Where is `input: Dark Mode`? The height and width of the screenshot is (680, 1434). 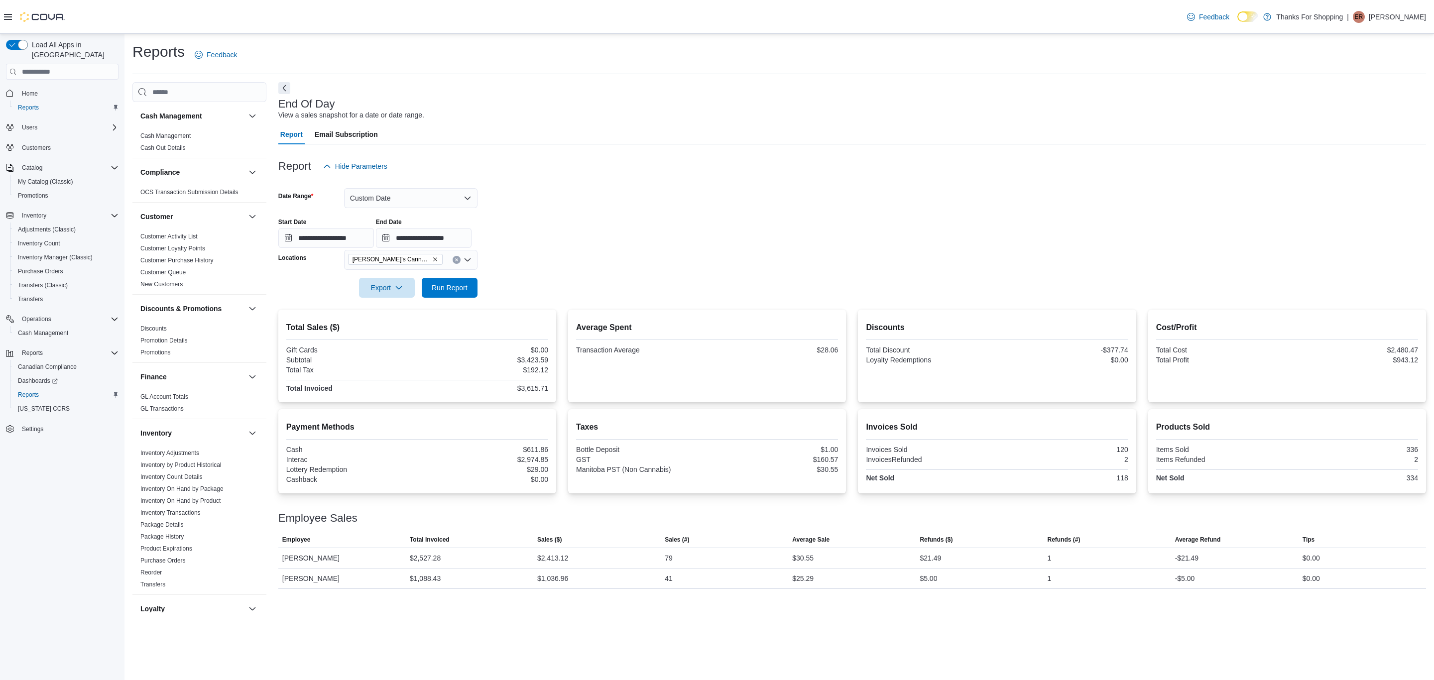
input: Dark Mode is located at coordinates (1248, 16).